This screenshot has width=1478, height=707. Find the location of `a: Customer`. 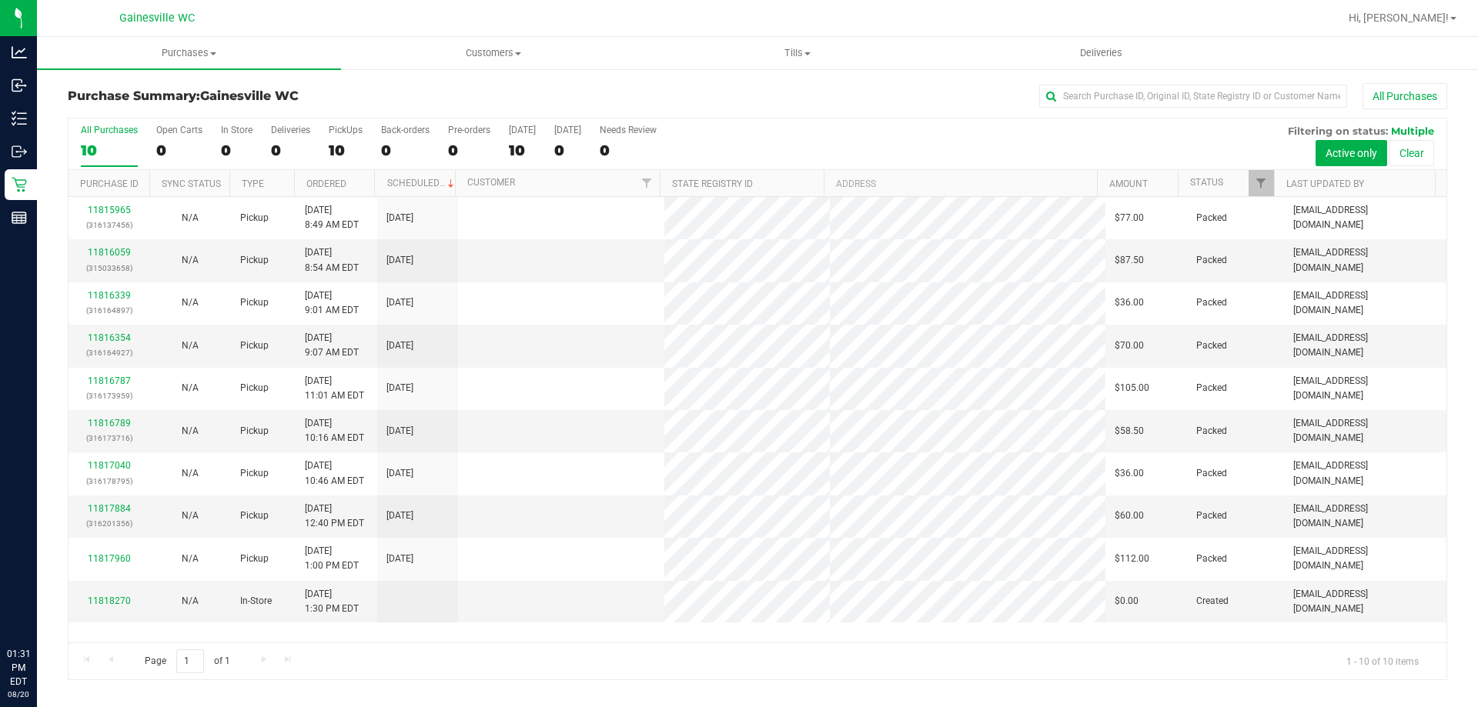

a: Customer is located at coordinates (491, 182).